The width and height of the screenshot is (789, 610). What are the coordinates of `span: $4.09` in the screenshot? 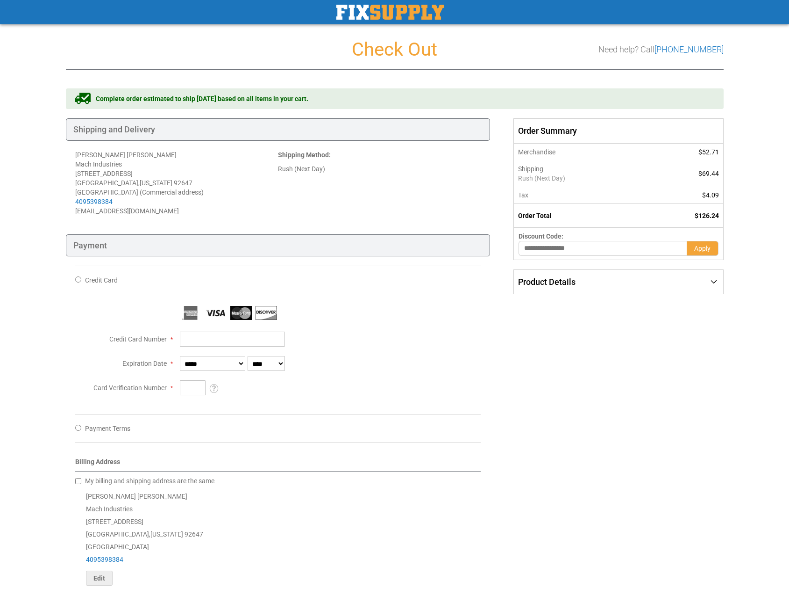 It's located at (711, 195).